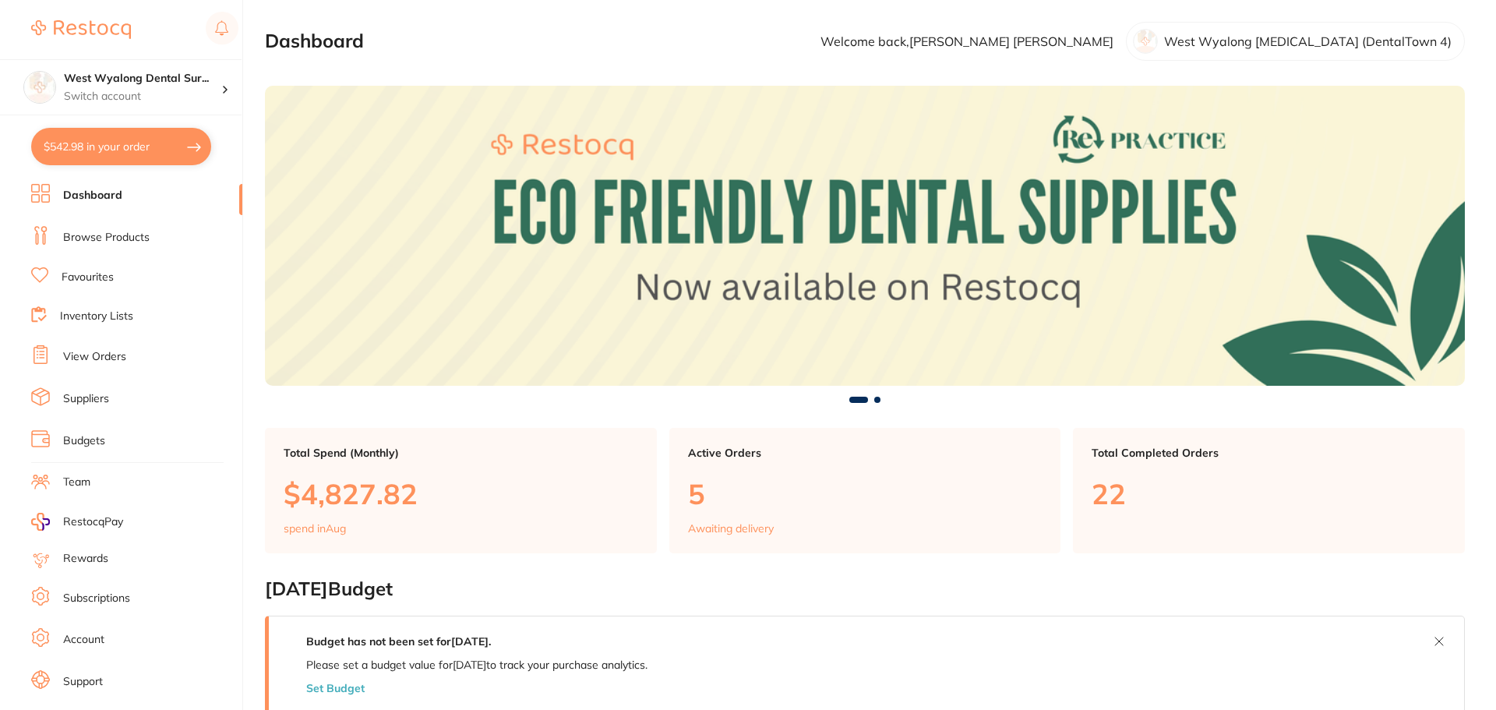 Image resolution: width=1496 pixels, height=710 pixels. I want to click on a: Active Orders5Awaiting delivery, so click(865, 491).